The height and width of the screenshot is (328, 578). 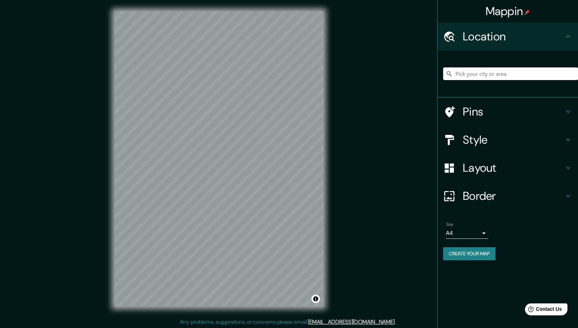 I want to click on div: Location, so click(x=507, y=36).